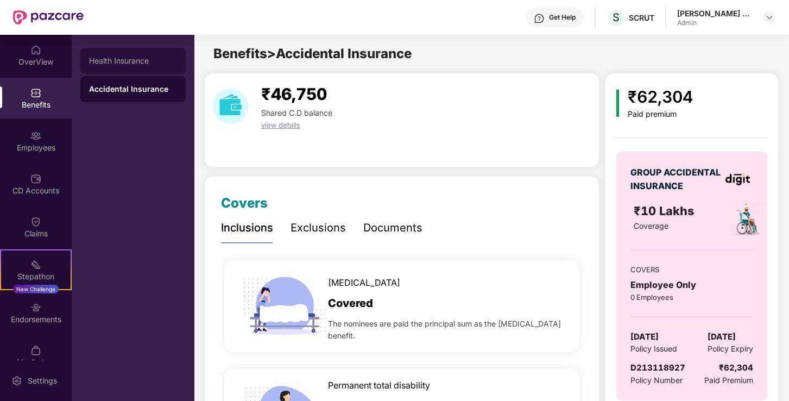 The width and height of the screenshot is (789, 401). I want to click on div: New Challenge, so click(36, 289).